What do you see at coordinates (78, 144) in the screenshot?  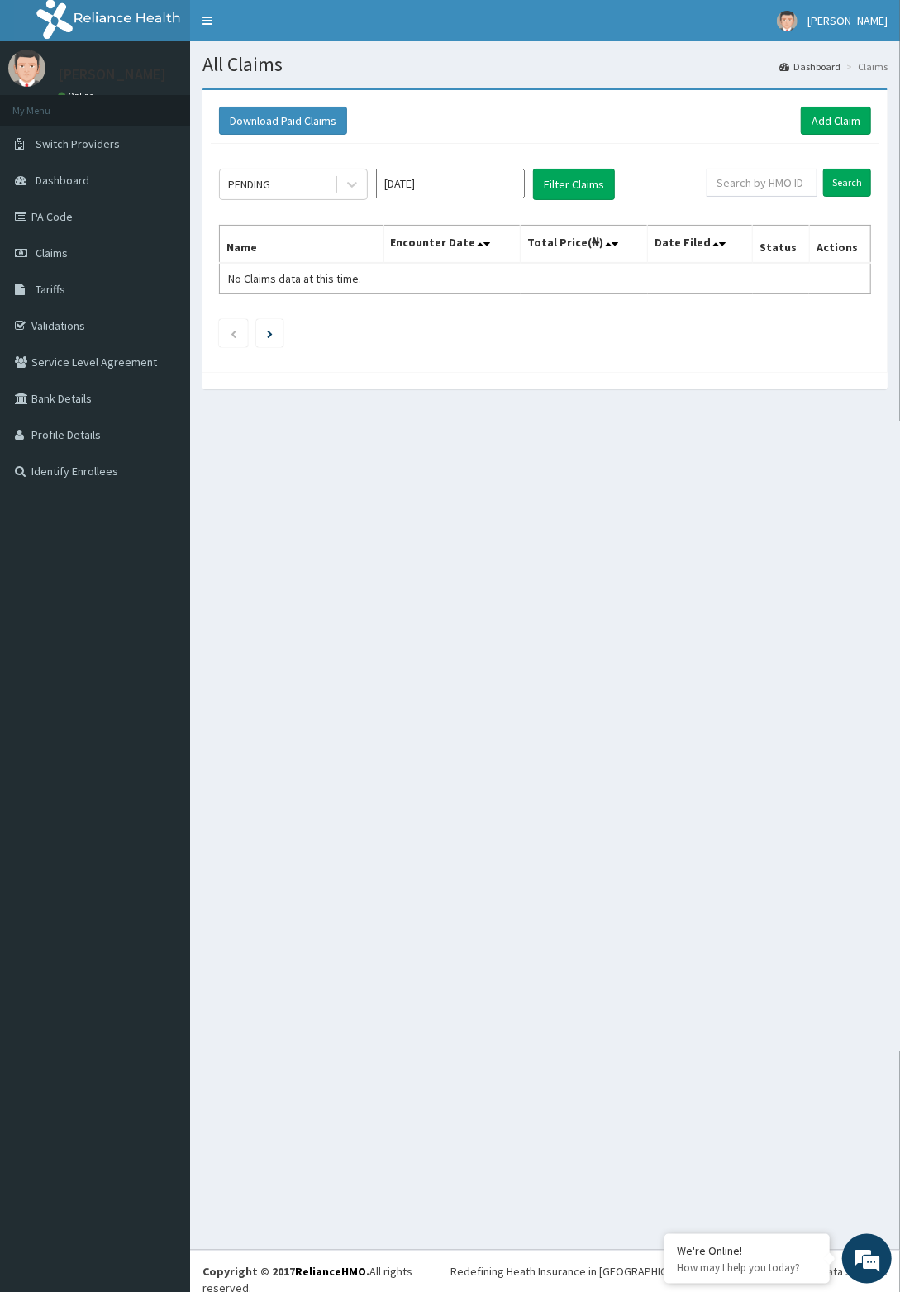 I see `span: Switch Providers` at bounding box center [78, 144].